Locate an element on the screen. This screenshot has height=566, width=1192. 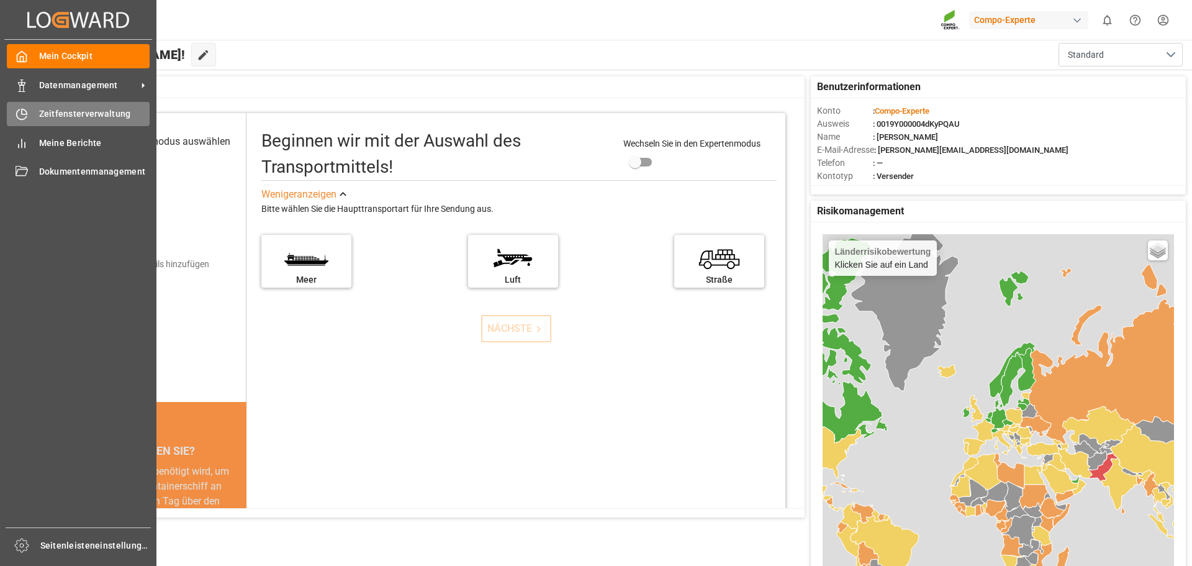
font: Mein Cockpit is located at coordinates (66, 56).